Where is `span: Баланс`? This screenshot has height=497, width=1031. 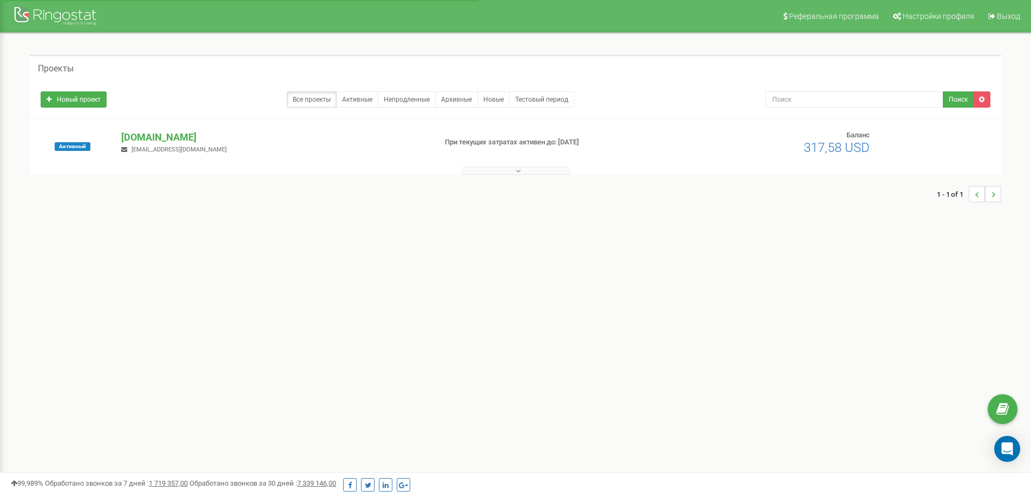 span: Баланс is located at coordinates (858, 135).